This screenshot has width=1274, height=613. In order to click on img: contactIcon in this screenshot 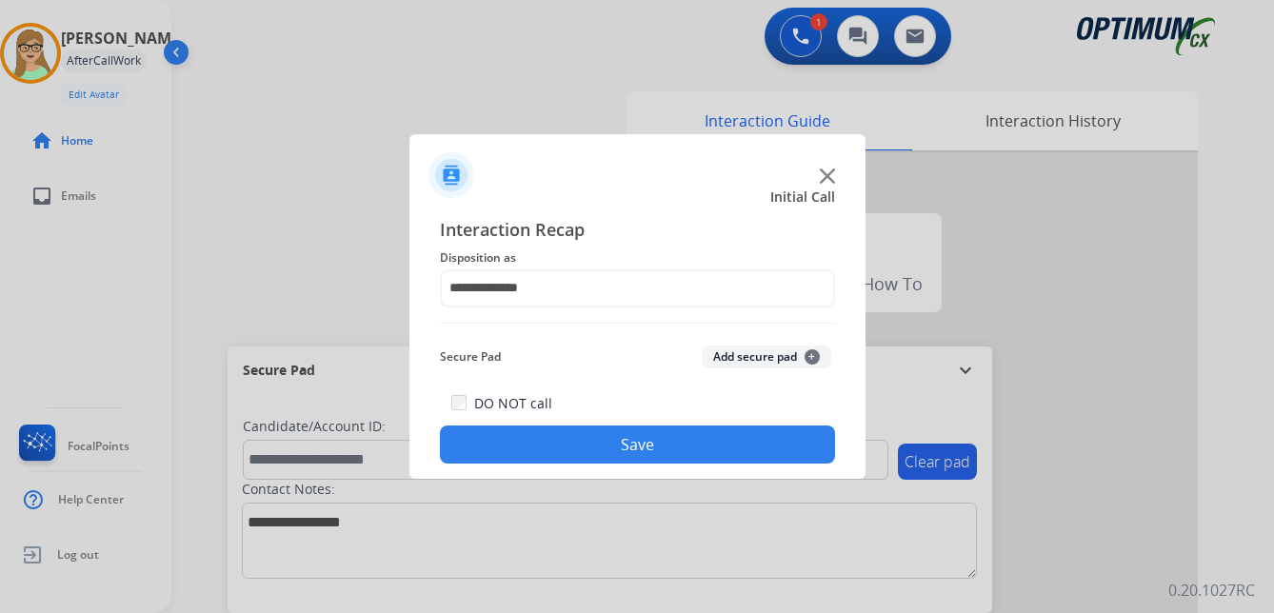, I will do `click(451, 175)`.